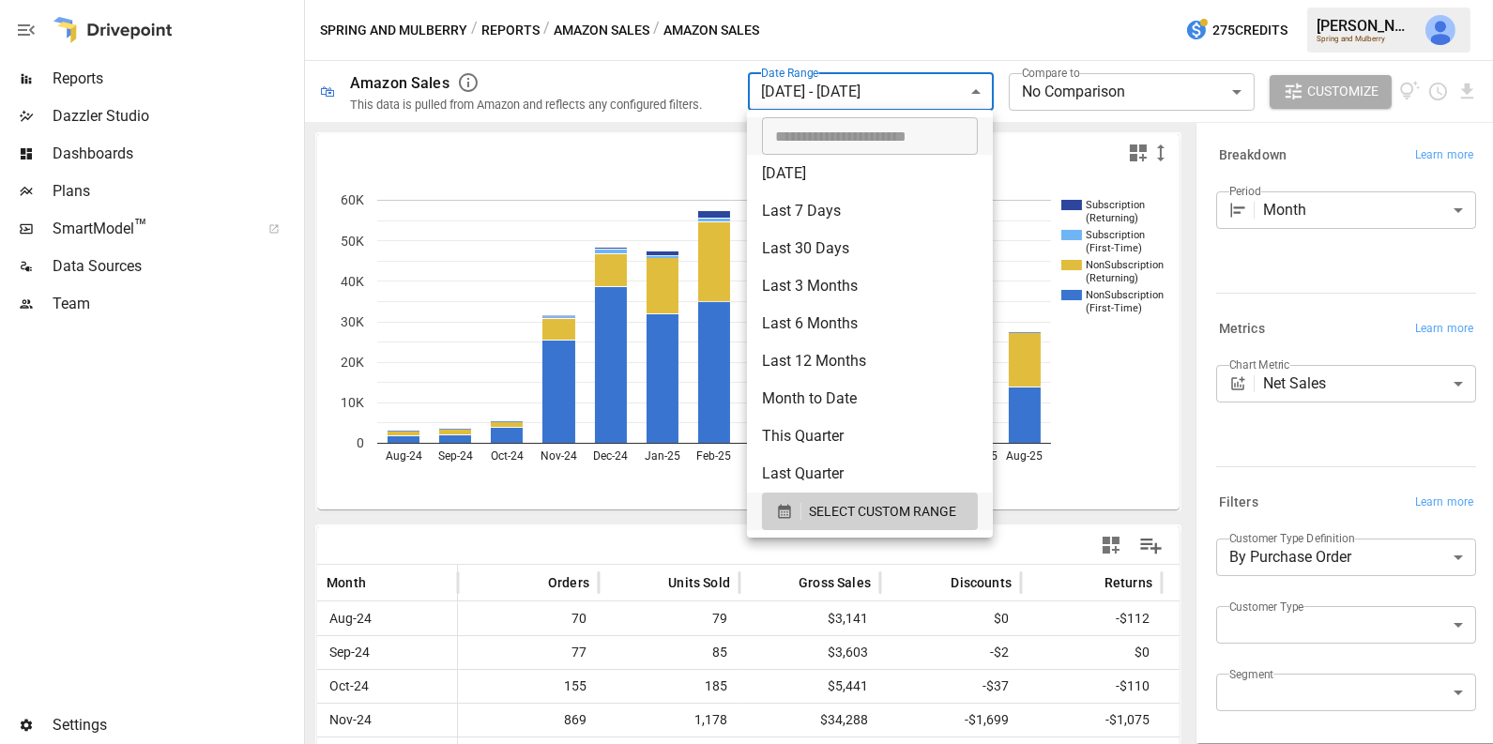  What do you see at coordinates (870, 324) in the screenshot?
I see `li: Last 6 Months` at bounding box center [870, 324].